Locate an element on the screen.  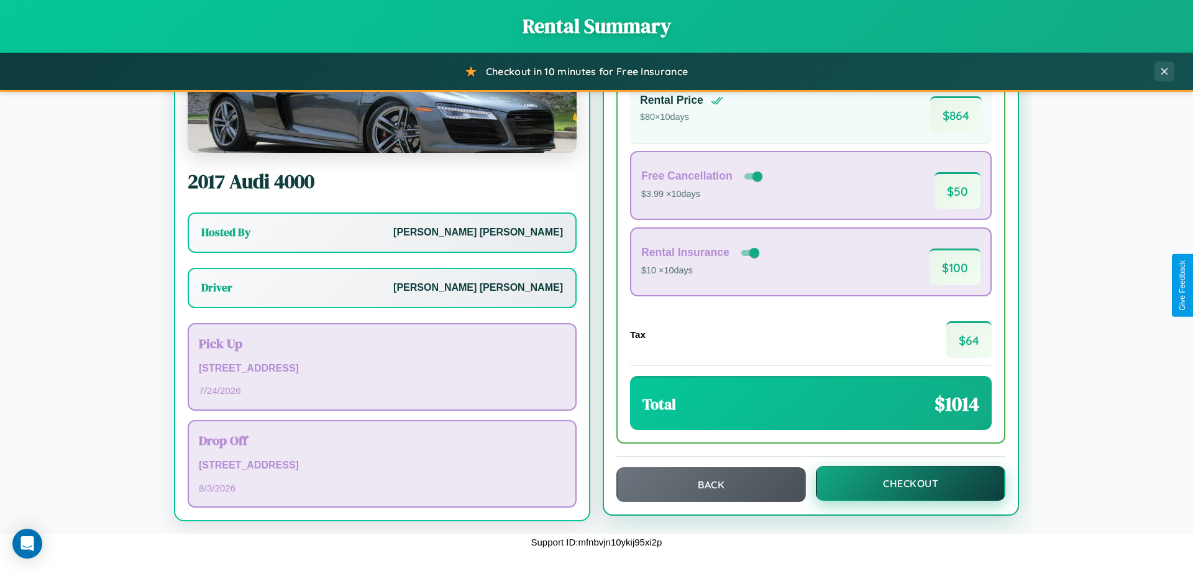
h3: Hosted By is located at coordinates (226, 232).